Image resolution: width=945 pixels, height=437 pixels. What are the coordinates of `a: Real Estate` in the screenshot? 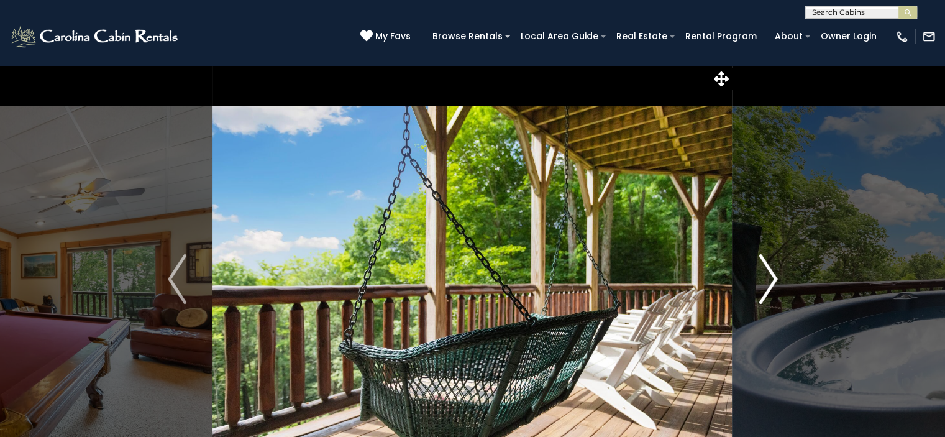 It's located at (641, 36).